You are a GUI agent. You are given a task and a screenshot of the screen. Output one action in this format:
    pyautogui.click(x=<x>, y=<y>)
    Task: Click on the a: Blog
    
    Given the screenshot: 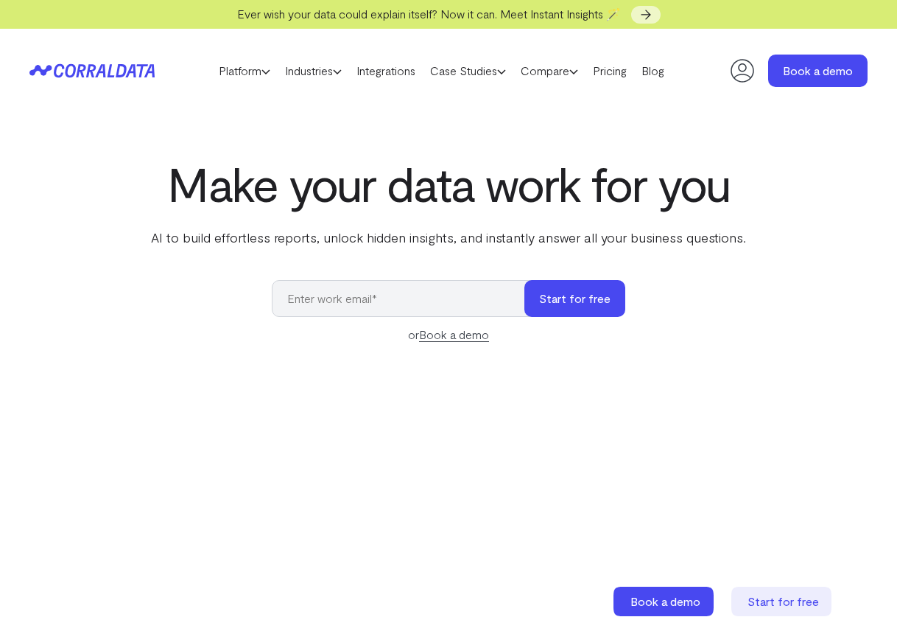 What is the action you would take?
    pyautogui.click(x=653, y=71)
    